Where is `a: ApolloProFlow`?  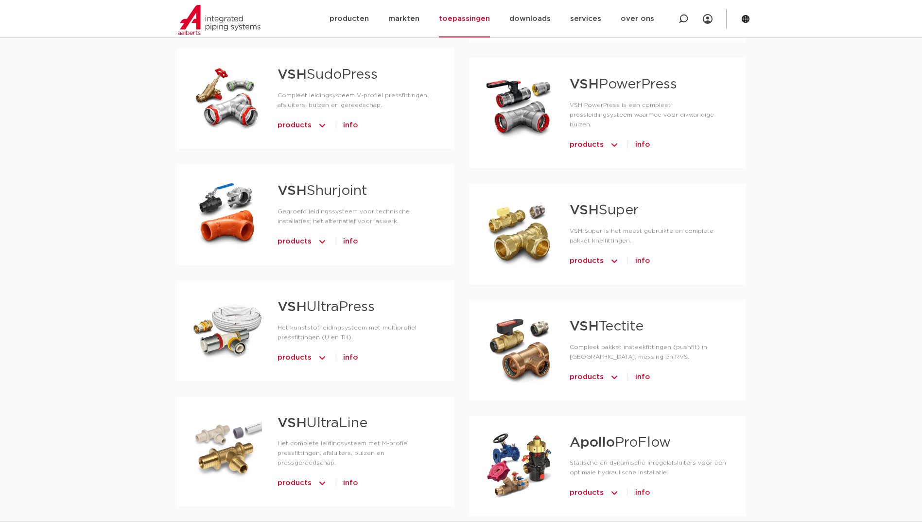 a: ApolloProFlow is located at coordinates (620, 443).